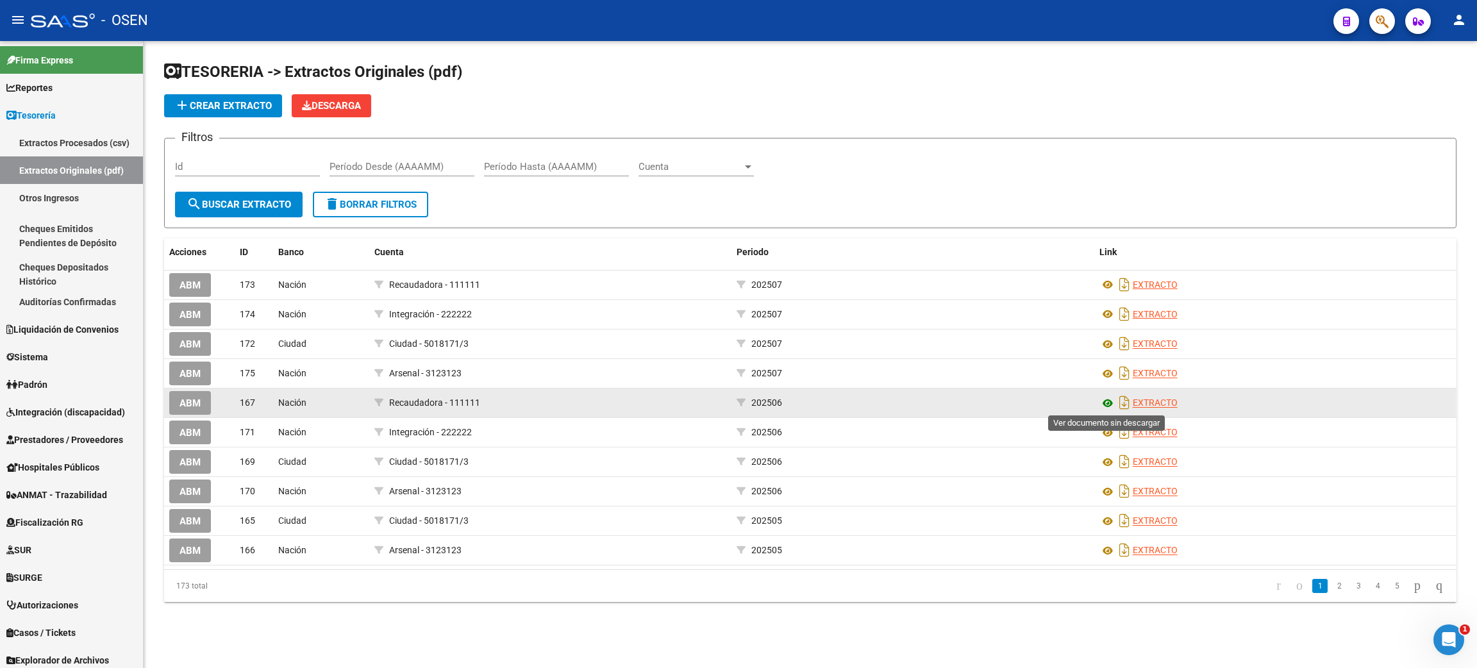  What do you see at coordinates (331, 106) in the screenshot?
I see `app-download-masive: Descarga masiva de extractos` at bounding box center [331, 106].